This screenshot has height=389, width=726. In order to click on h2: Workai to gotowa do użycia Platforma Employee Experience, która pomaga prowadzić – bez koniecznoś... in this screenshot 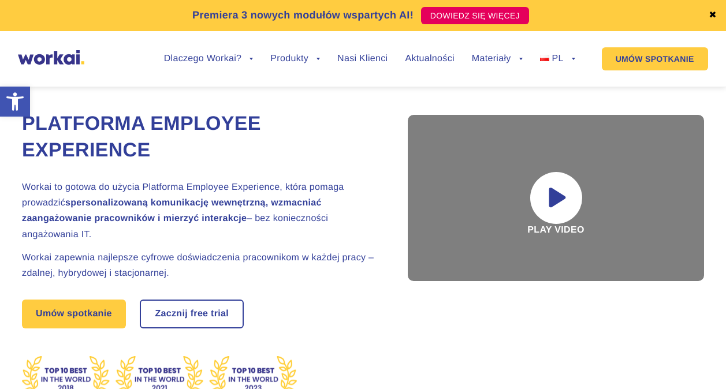, I will do `click(201, 211)`.